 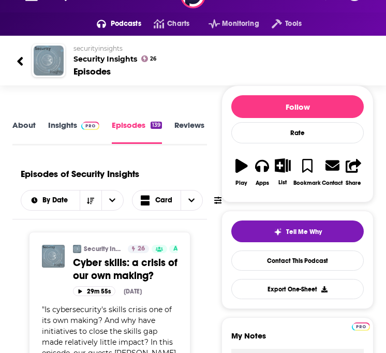 I want to click on div: 139, so click(x=156, y=125).